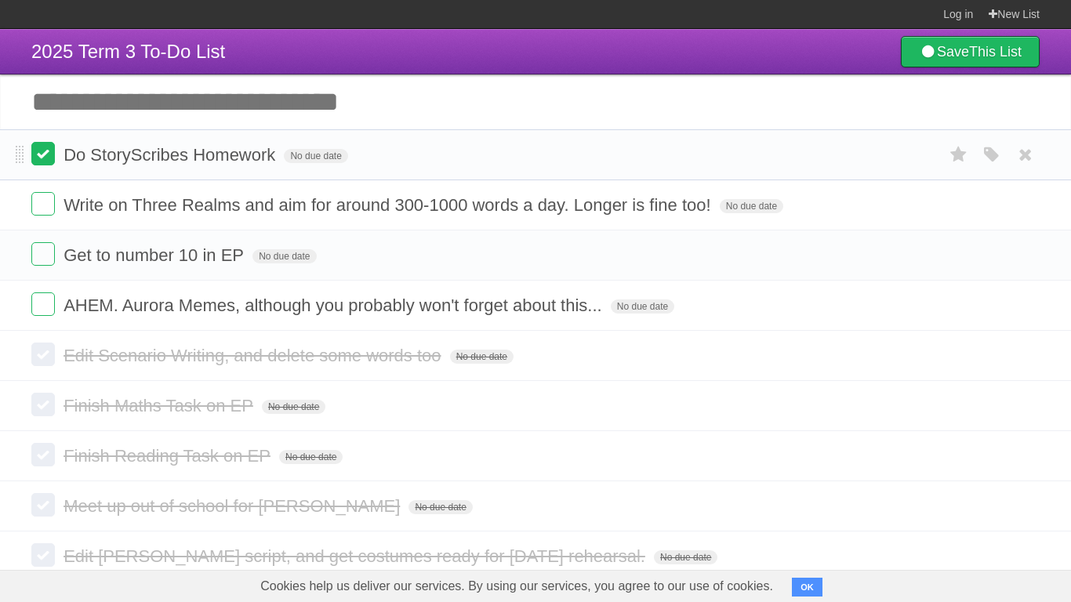 Image resolution: width=1071 pixels, height=602 pixels. I want to click on span: AHEM. Aurora Memes, although you probably won't forget about this..., so click(335, 305).